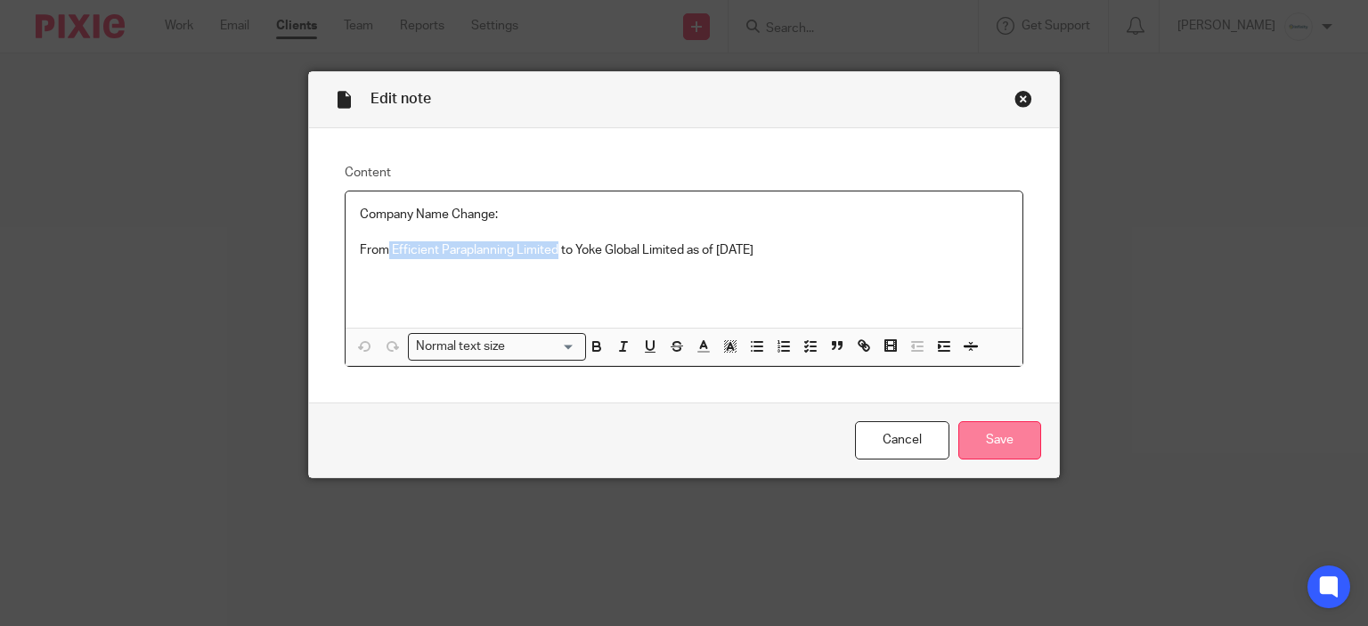 Image resolution: width=1368 pixels, height=626 pixels. Describe the element at coordinates (1000, 440) in the screenshot. I see `input: Save` at that location.